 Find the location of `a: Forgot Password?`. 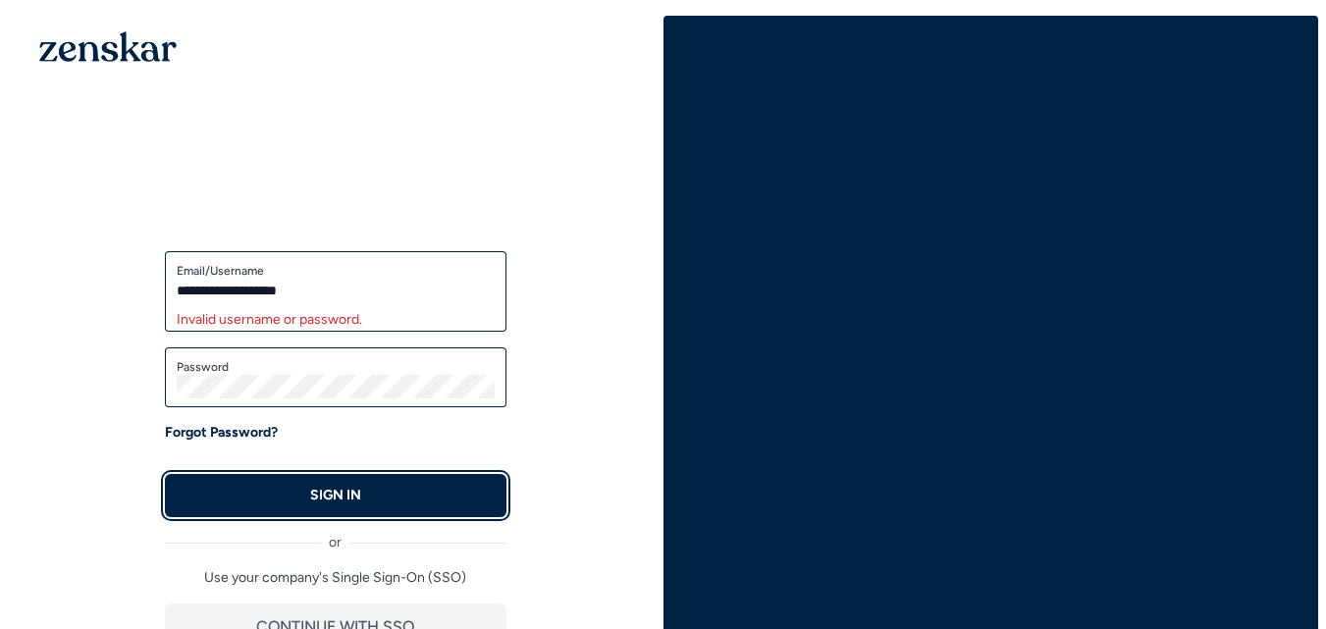

a: Forgot Password? is located at coordinates (221, 433).